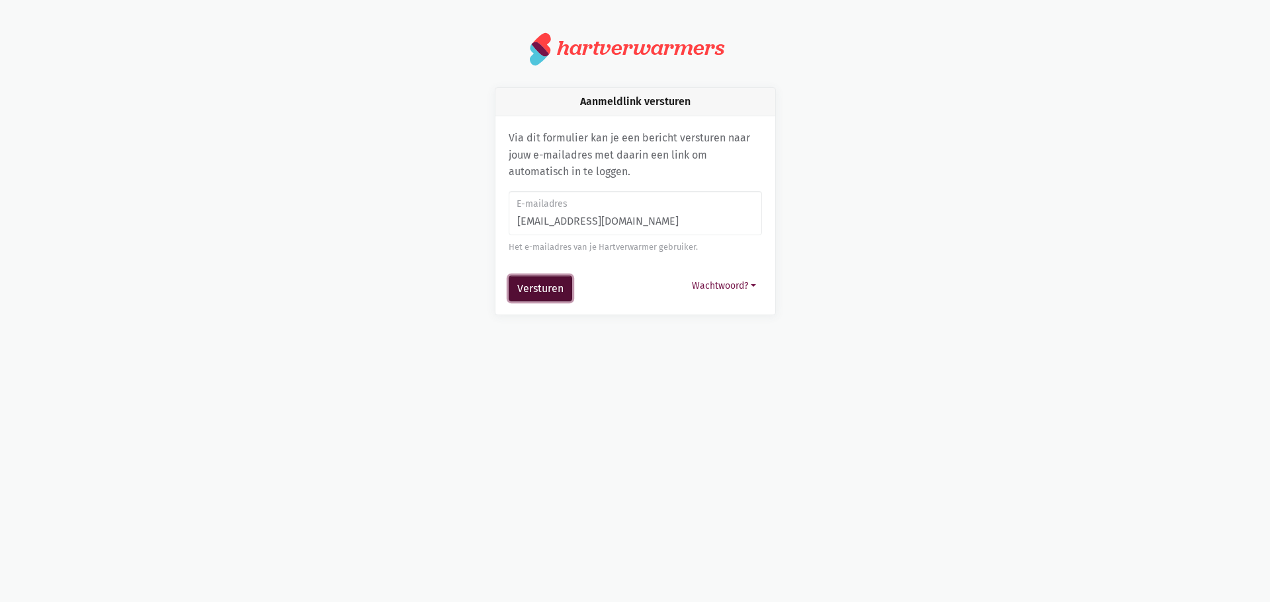 The height and width of the screenshot is (602, 1270). I want to click on form: Aanmeldlink versturen, so click(635, 247).